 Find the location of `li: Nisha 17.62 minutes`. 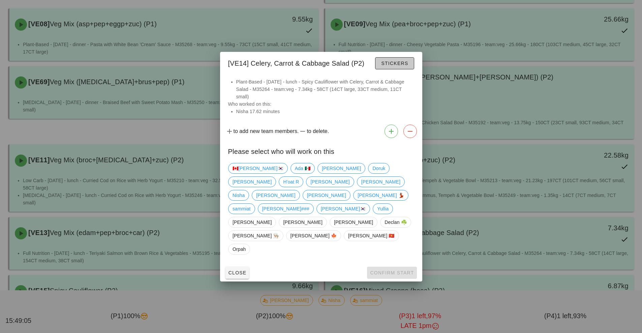

li: Nisha 17.62 minutes is located at coordinates (325, 112).